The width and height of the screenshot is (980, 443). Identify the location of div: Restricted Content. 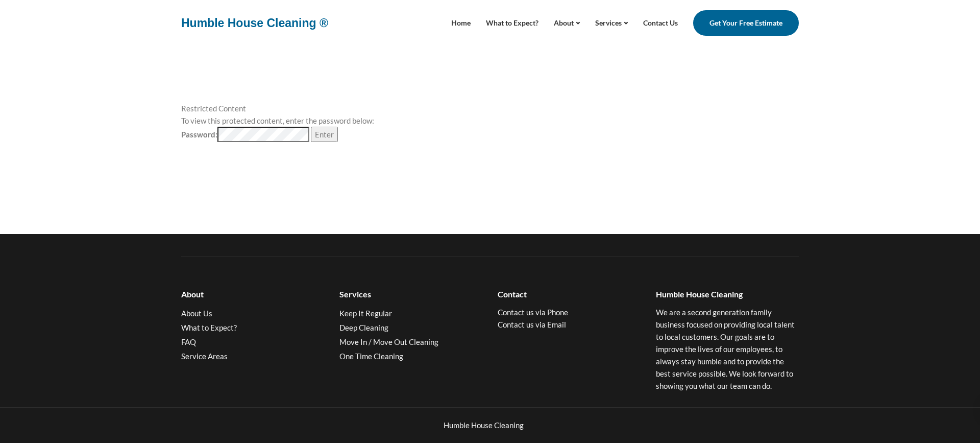
(490, 108).